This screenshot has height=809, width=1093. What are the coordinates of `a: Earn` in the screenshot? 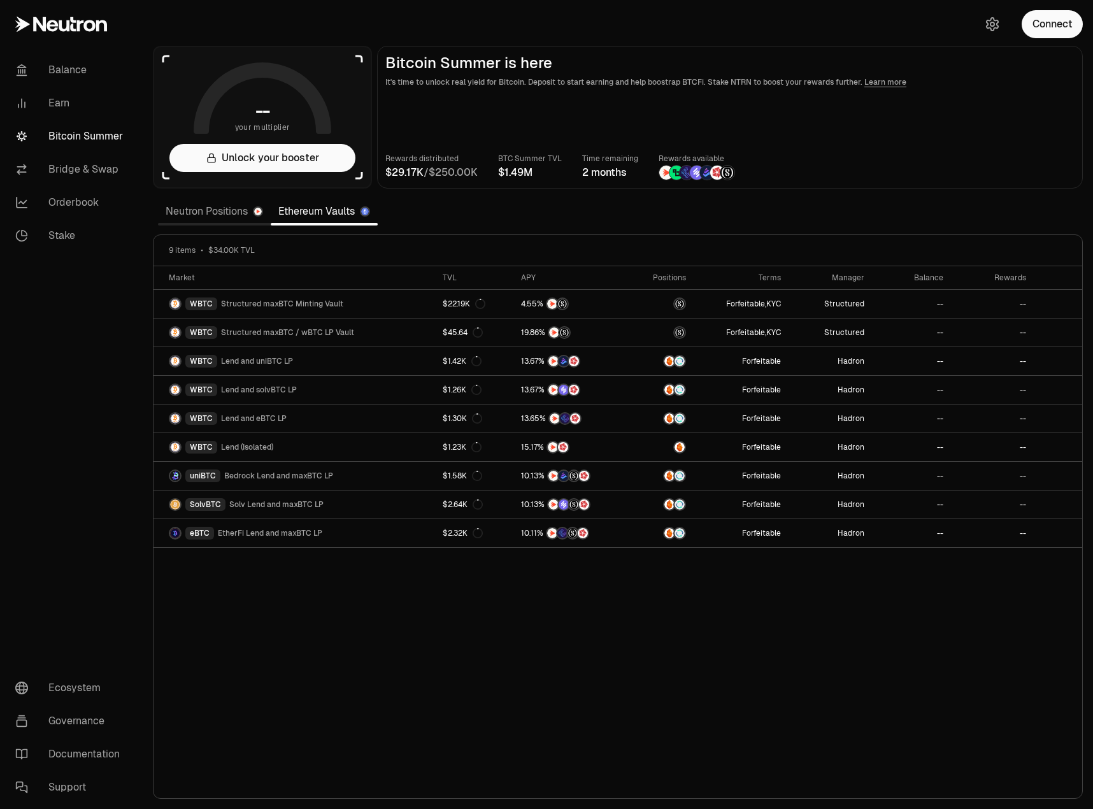 It's located at (71, 103).